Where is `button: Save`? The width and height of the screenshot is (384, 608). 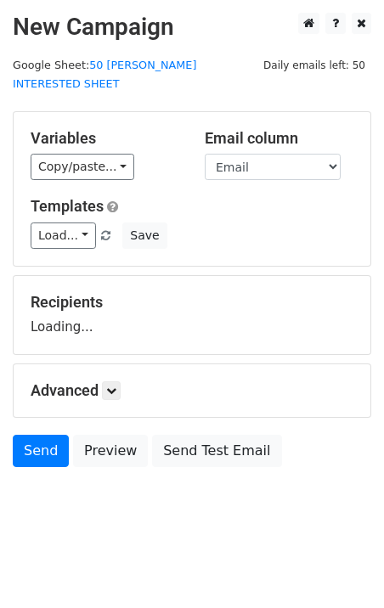 button: Save is located at coordinates (144, 235).